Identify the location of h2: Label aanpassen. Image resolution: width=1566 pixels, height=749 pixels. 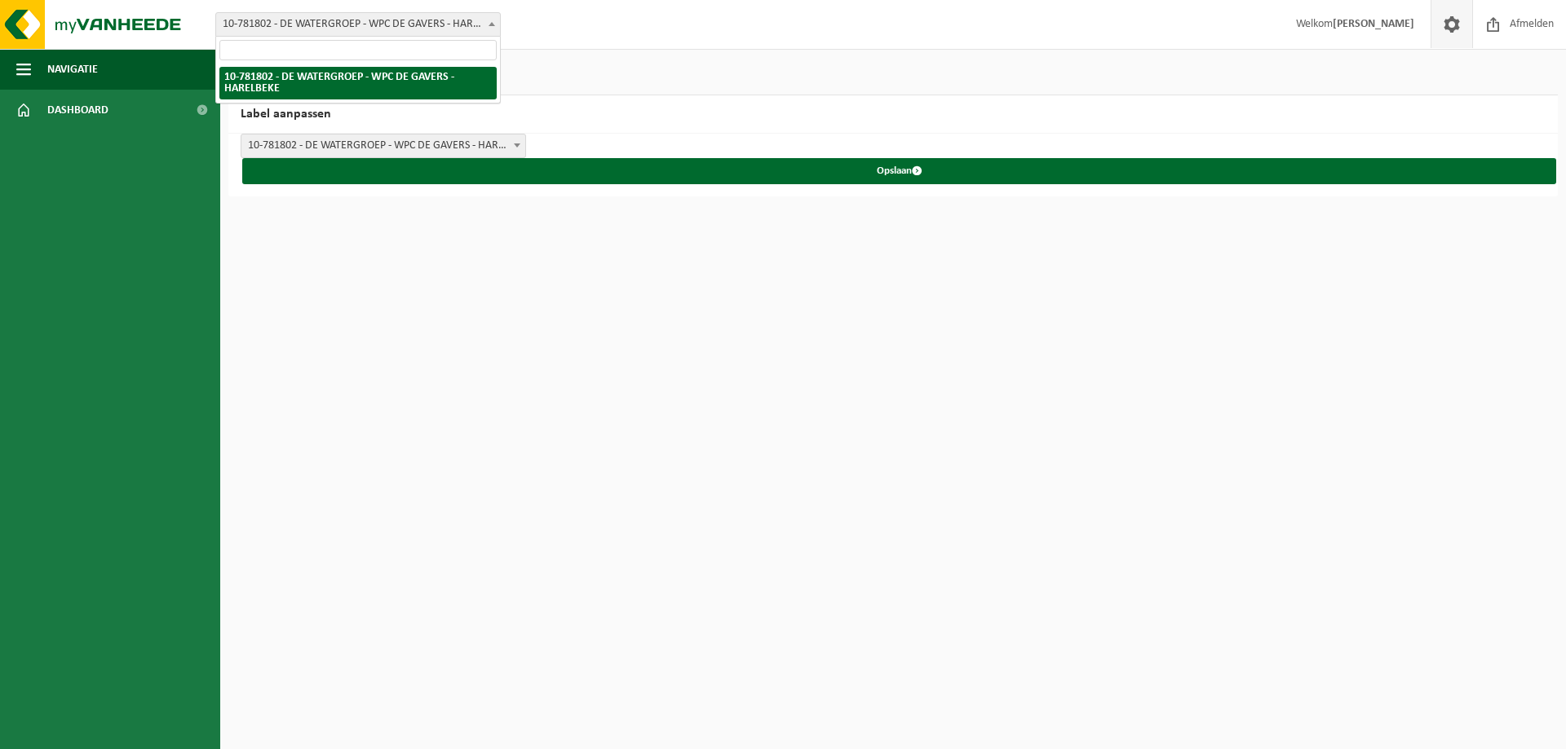
(893, 114).